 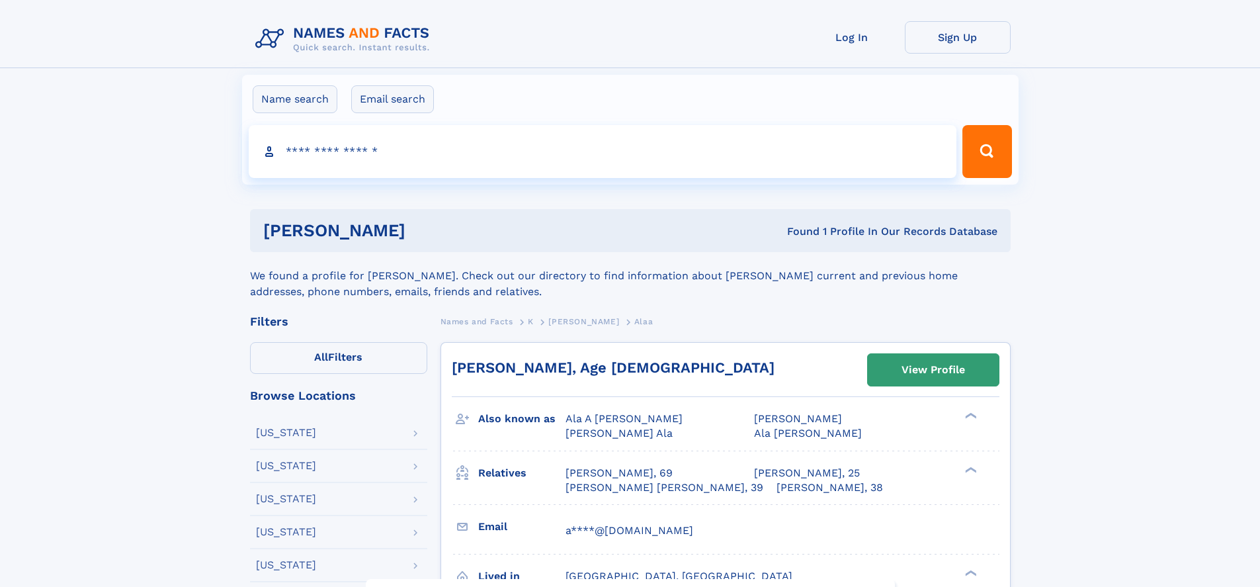 What do you see at coordinates (522, 527) in the screenshot?
I see `h3: Email` at bounding box center [522, 527].